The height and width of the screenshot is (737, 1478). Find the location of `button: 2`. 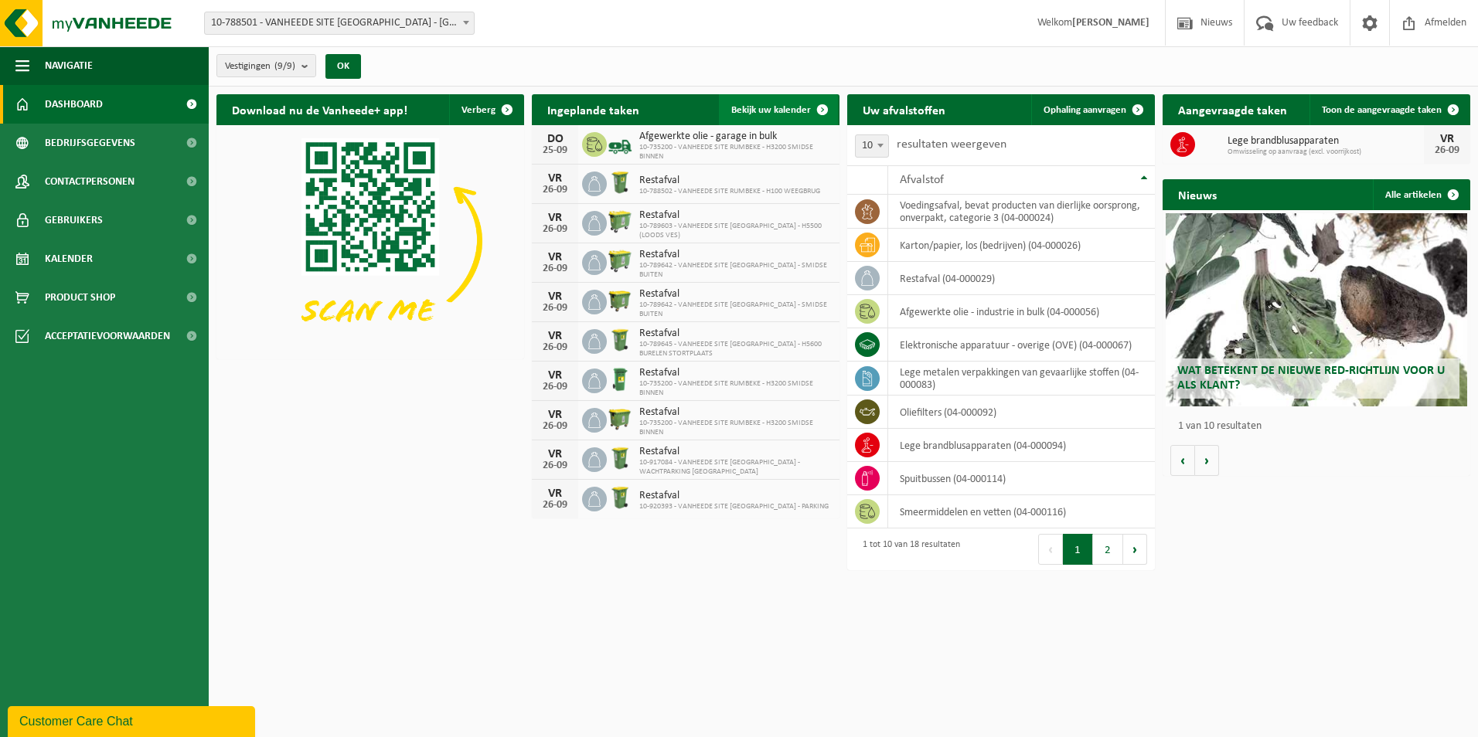

button: 2 is located at coordinates (1107, 549).